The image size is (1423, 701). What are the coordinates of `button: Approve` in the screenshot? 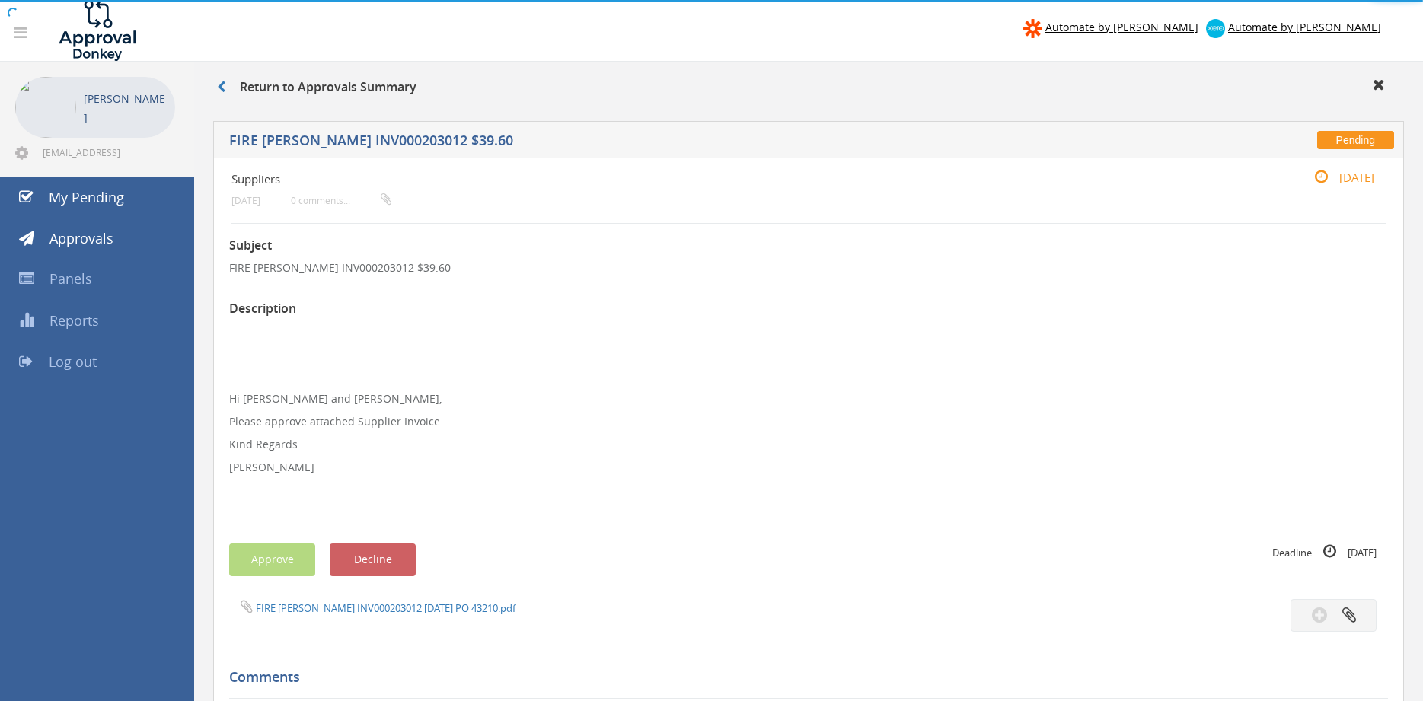 It's located at (272, 560).